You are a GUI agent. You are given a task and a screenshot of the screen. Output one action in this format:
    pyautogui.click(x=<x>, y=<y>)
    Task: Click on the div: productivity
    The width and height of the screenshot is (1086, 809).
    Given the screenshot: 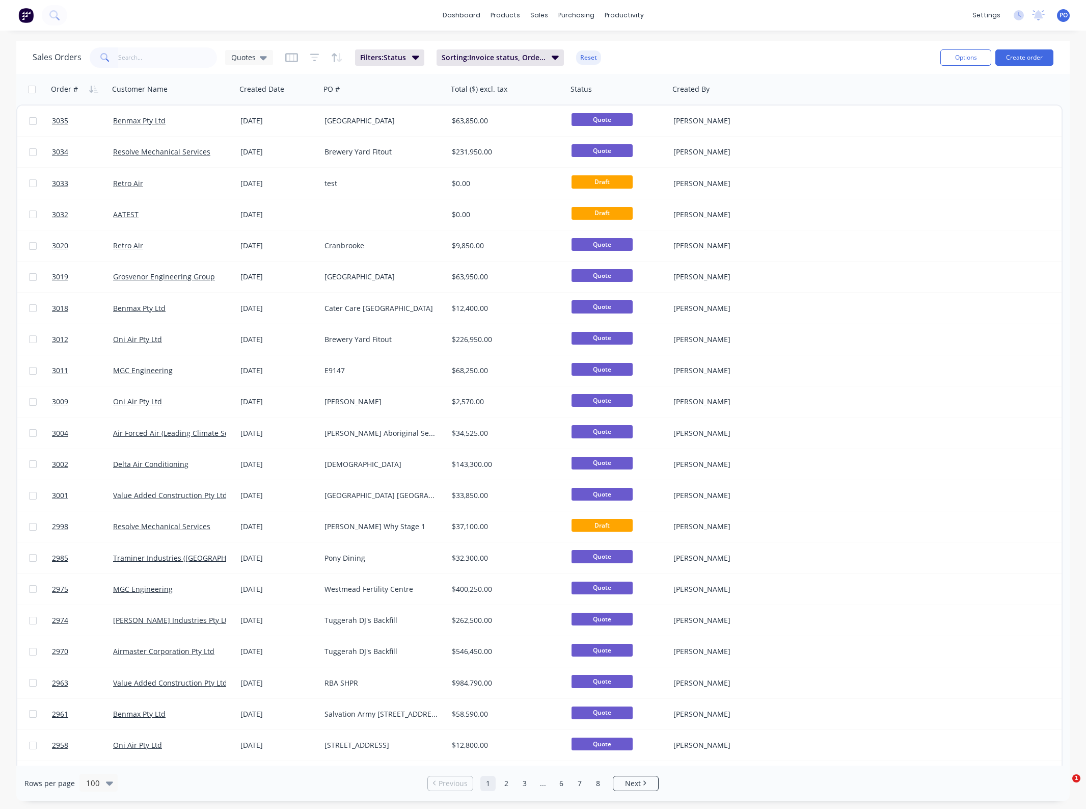 What is the action you would take?
    pyautogui.click(x=624, y=15)
    